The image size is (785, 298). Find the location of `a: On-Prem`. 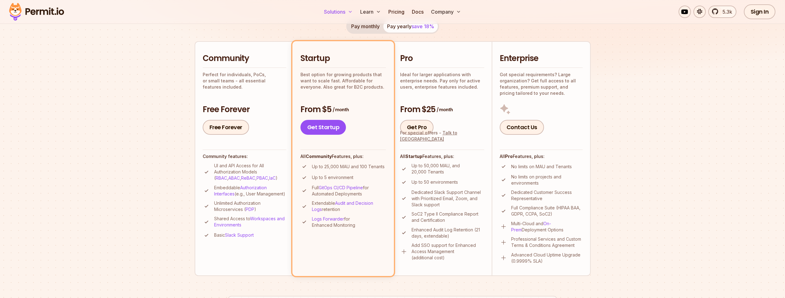

a: On-Prem is located at coordinates (531, 226).